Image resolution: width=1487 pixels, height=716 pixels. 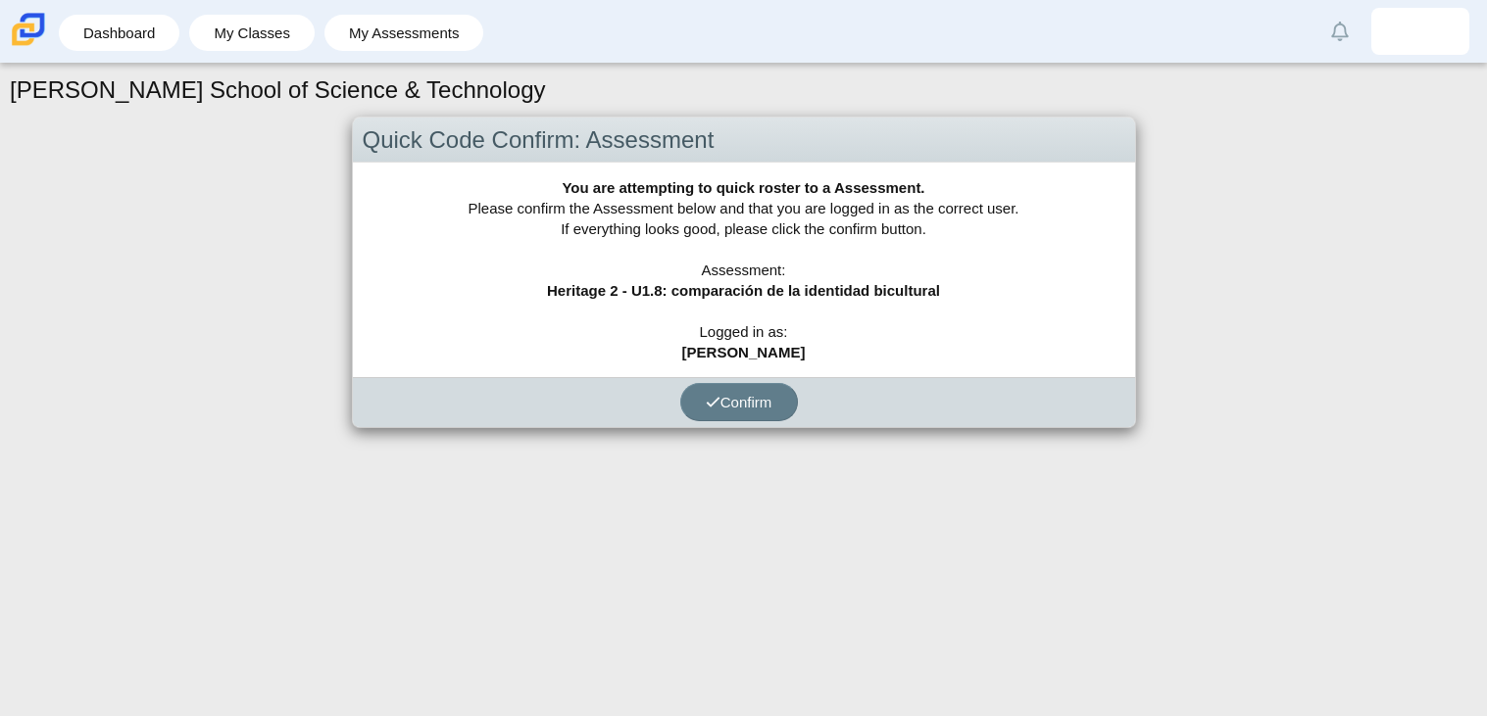 I want to click on a: Dashboard, so click(x=119, y=32).